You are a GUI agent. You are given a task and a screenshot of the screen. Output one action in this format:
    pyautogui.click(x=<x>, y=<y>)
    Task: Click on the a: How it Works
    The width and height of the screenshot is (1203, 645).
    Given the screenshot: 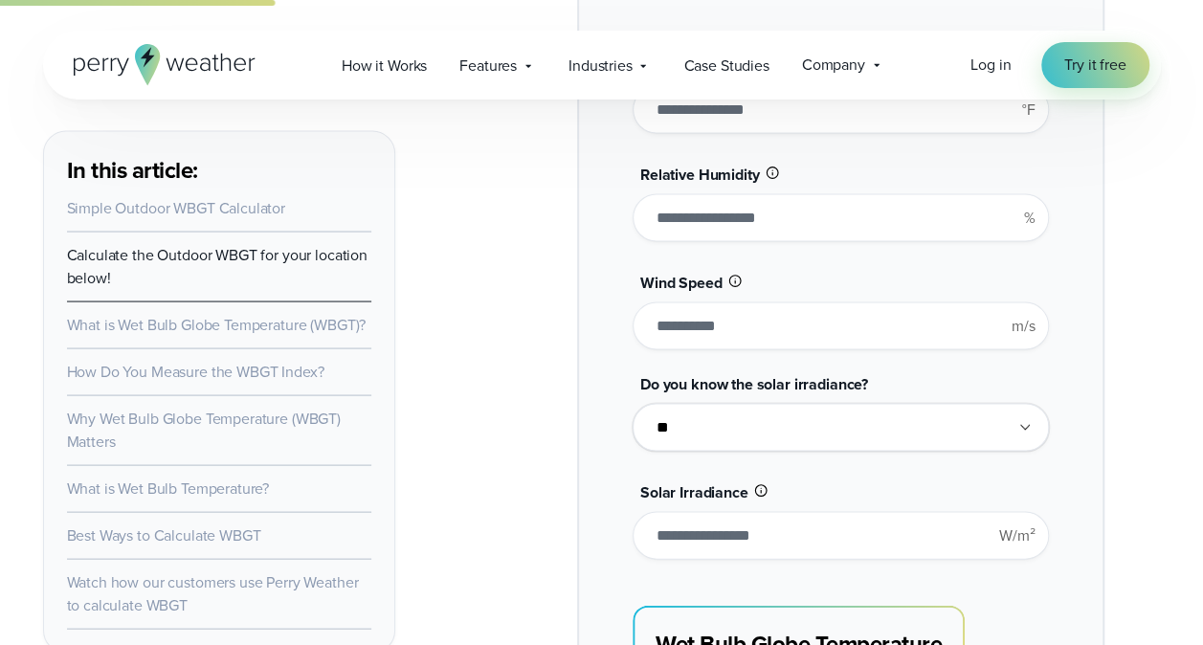 What is the action you would take?
    pyautogui.click(x=384, y=65)
    